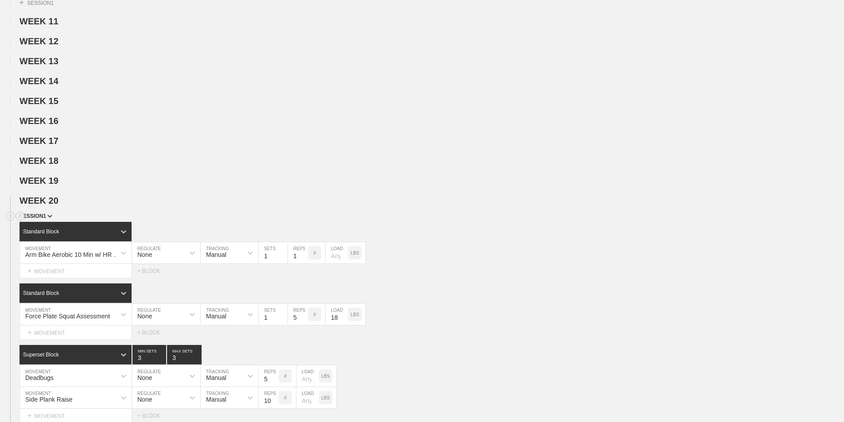 This screenshot has height=422, width=844. What do you see at coordinates (39, 161) in the screenshot?
I see `span: WEEK 18` at bounding box center [39, 161].